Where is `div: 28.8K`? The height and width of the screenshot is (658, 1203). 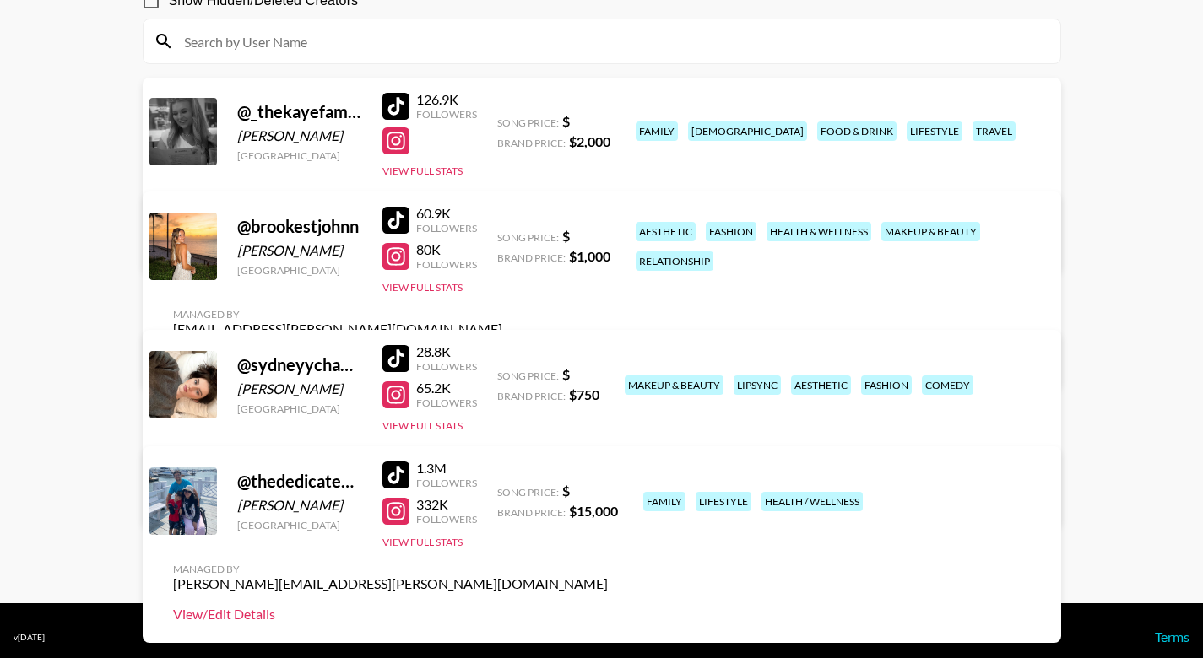
div: 28.8K is located at coordinates (447, 352).